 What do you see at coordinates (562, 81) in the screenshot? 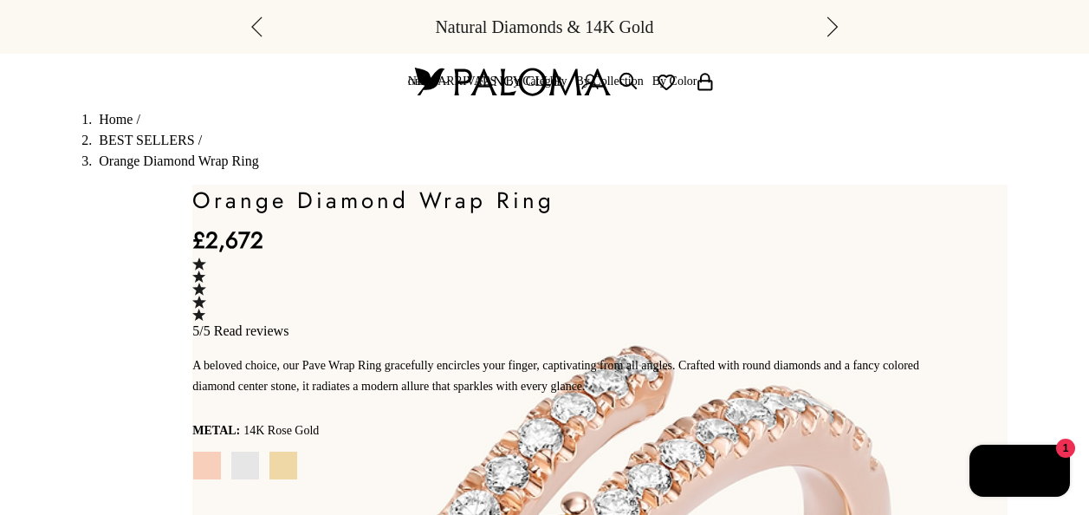
I see `nav: Secondary navigation` at bounding box center [562, 81].